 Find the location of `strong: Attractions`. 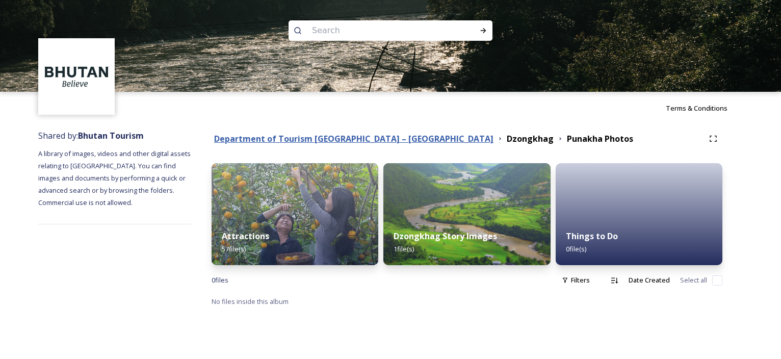

strong: Attractions is located at coordinates (245, 236).